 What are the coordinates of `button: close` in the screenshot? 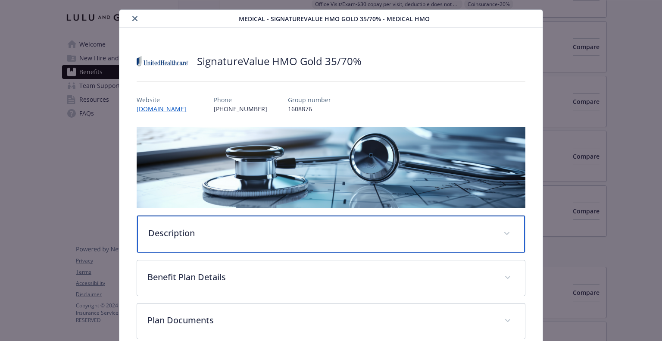 It's located at (135, 19).